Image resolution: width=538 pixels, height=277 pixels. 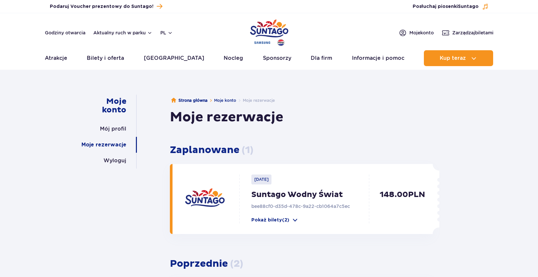 I want to click on span: ( 1 ), so click(x=248, y=150).